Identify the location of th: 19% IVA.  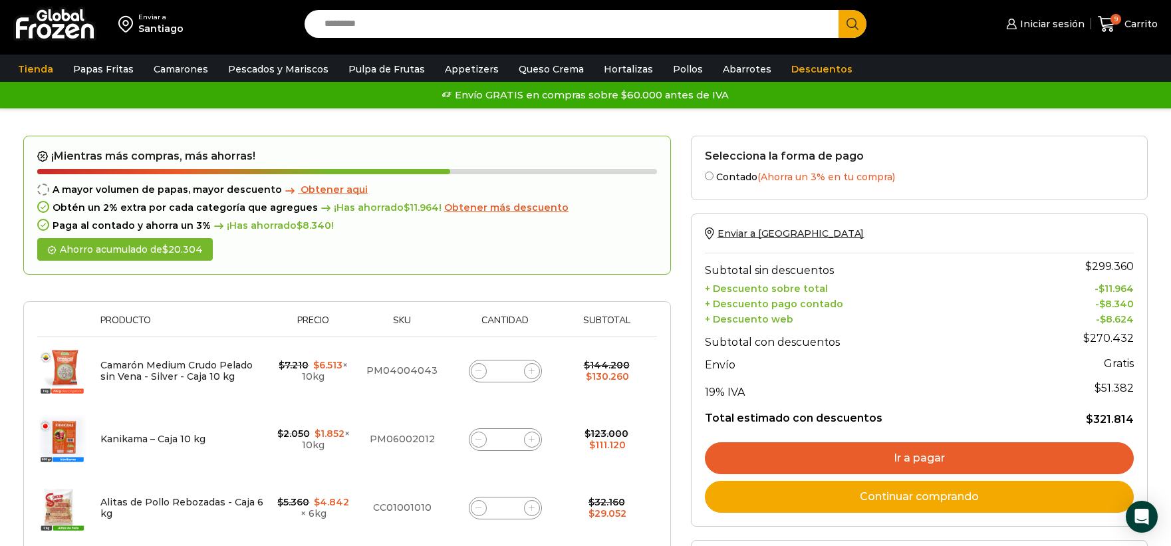
(868, 388).